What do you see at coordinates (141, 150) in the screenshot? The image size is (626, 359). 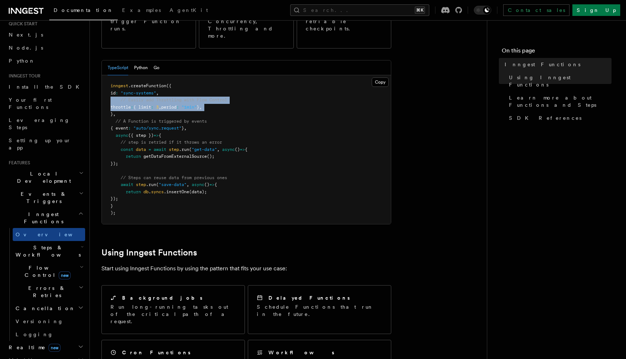 I see `span: data` at bounding box center [141, 150].